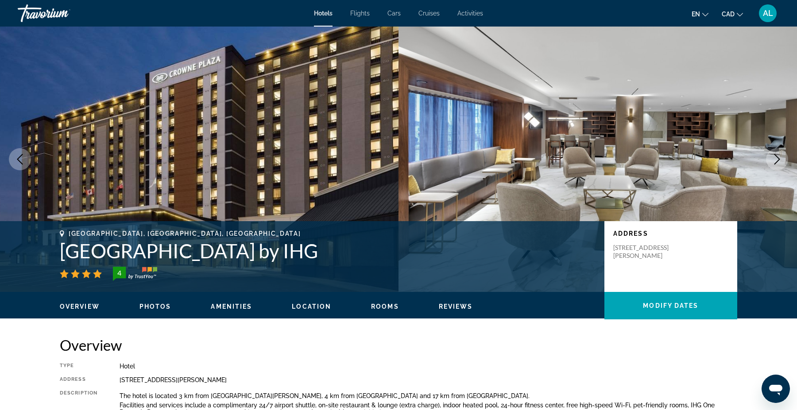 The width and height of the screenshot is (797, 410). I want to click on span: Flights, so click(360, 13).